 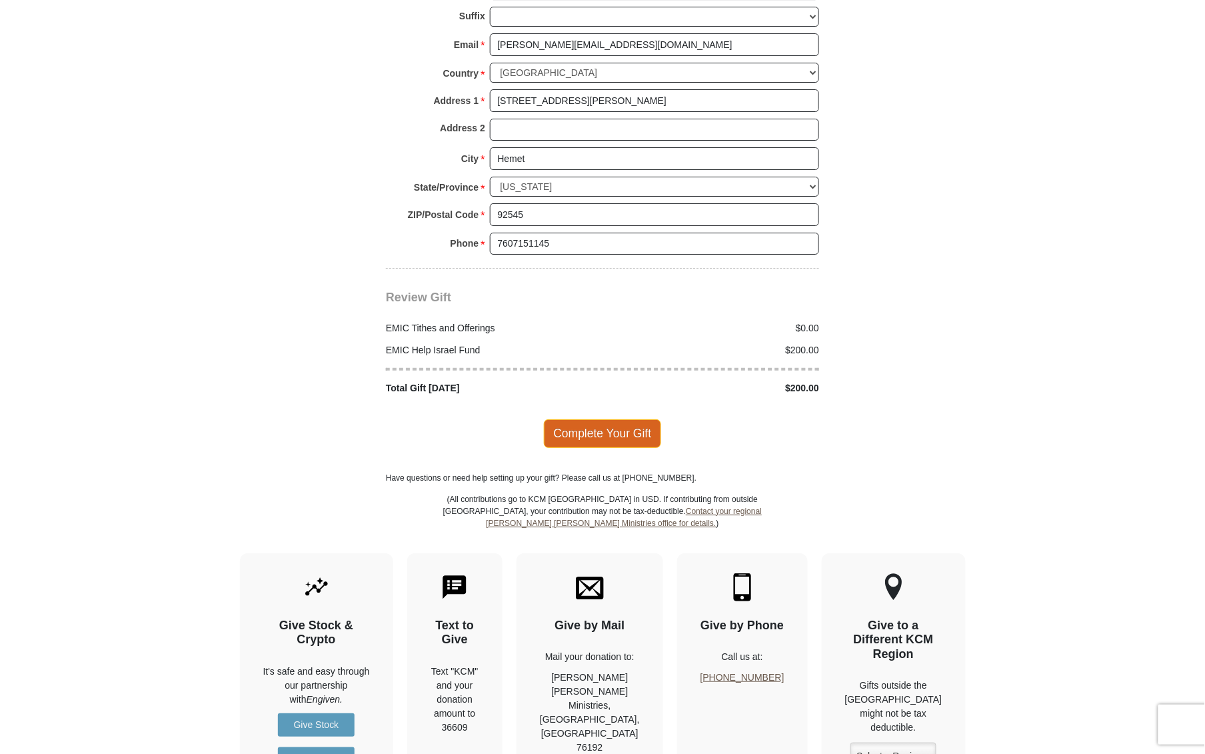 What do you see at coordinates (491, 350) in the screenshot?
I see `div: EMIC Help Israel Fund` at bounding box center [491, 350].